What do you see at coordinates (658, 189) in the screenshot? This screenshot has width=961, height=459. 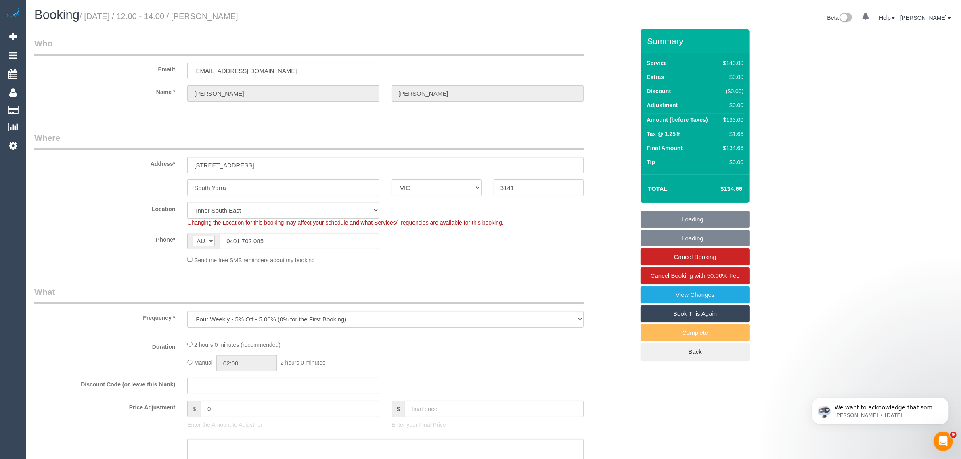 I see `strong: Total` at bounding box center [658, 189].